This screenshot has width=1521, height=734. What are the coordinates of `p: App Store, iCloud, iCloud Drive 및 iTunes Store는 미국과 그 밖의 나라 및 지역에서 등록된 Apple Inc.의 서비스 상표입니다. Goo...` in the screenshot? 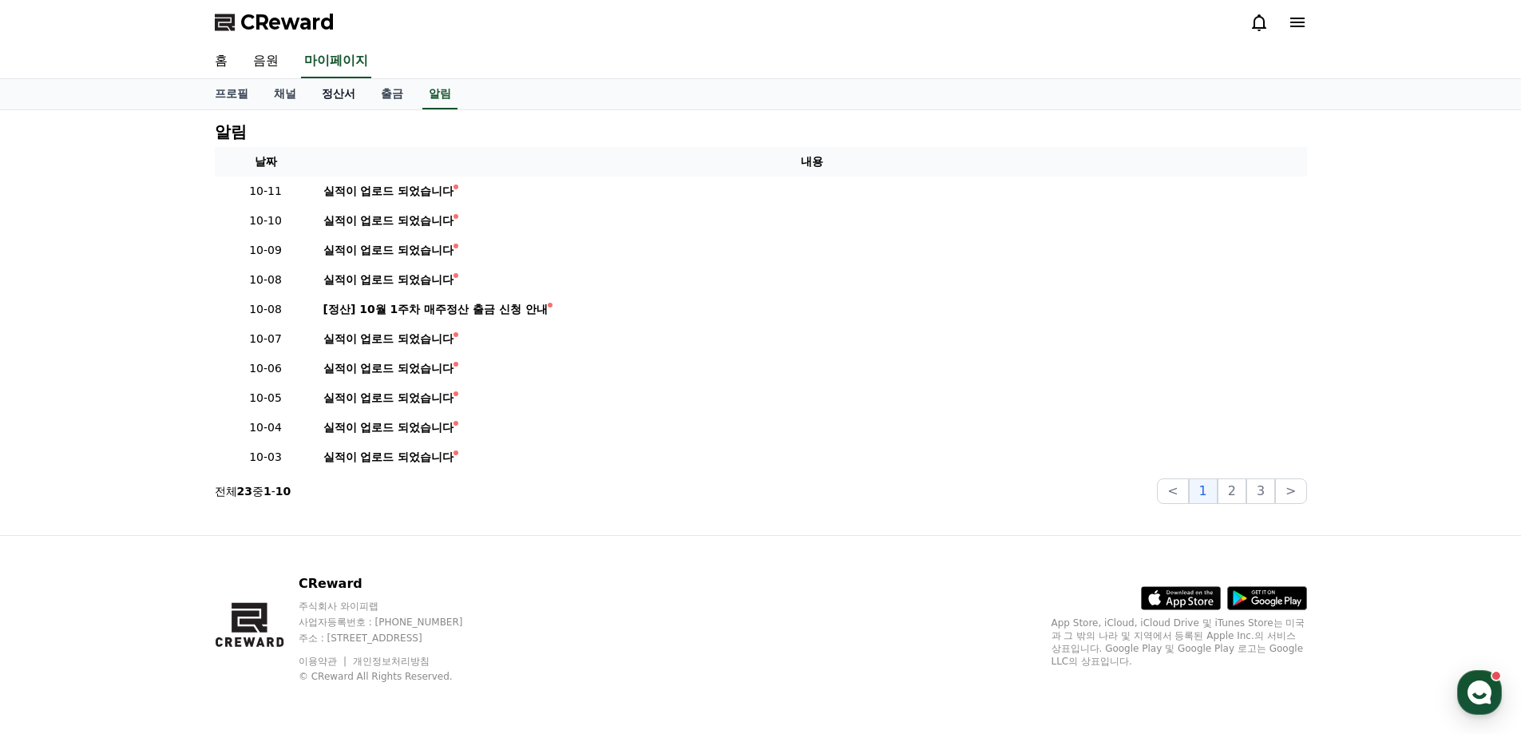 It's located at (1179, 642).